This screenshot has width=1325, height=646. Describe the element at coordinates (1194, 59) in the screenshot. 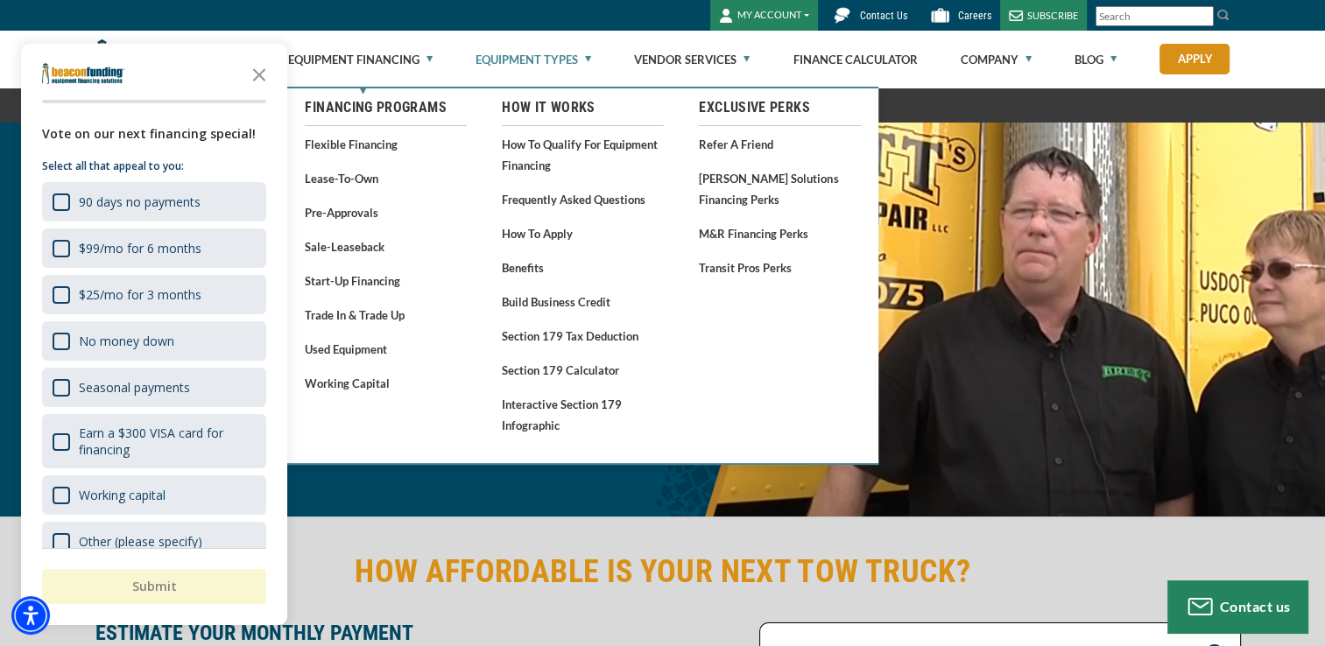

I see `a: Apply` at that location.